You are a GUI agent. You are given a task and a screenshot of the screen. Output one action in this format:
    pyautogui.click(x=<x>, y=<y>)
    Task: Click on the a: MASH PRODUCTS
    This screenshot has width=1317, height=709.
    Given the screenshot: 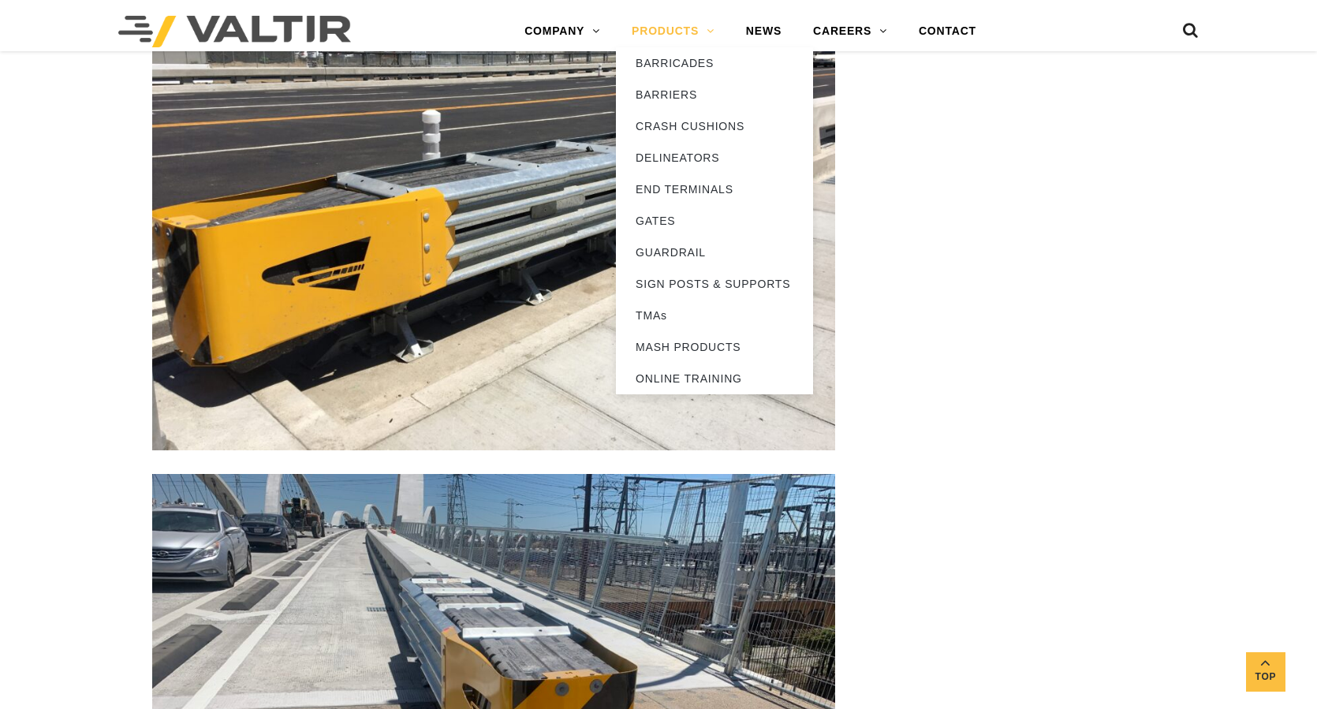 What is the action you would take?
    pyautogui.click(x=714, y=347)
    